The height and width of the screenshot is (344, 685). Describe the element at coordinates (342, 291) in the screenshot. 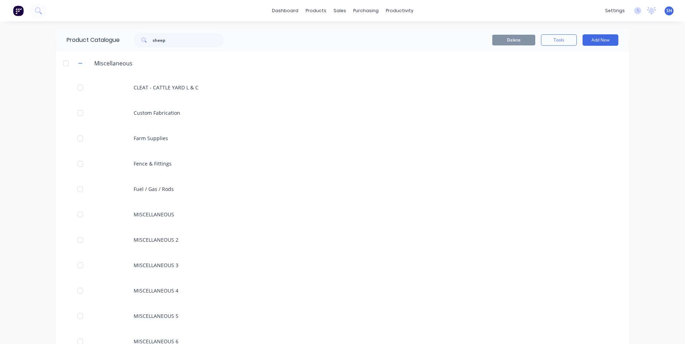

I see `div: MISCELLANEOUS 4` at that location.